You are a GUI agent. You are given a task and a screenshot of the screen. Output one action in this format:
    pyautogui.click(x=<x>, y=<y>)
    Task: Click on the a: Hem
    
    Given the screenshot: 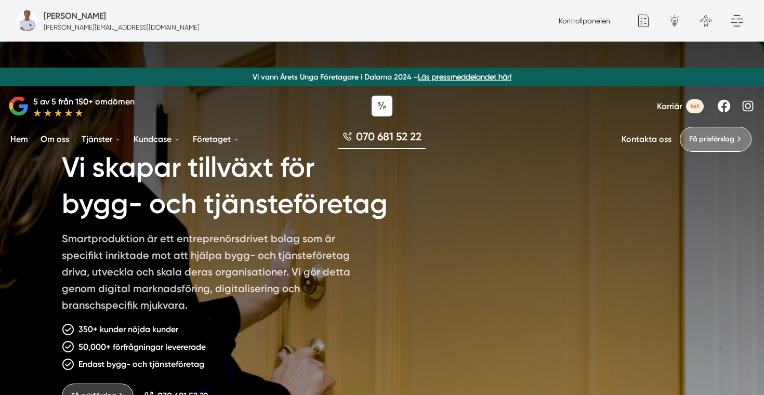 What is the action you would take?
    pyautogui.click(x=19, y=139)
    